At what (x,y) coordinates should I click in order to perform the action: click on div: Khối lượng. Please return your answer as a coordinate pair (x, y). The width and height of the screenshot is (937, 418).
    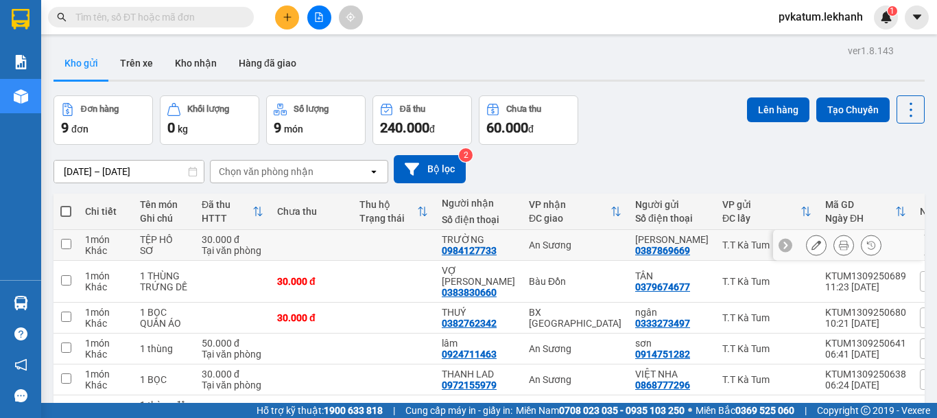
    Looking at the image, I should click on (208, 109).